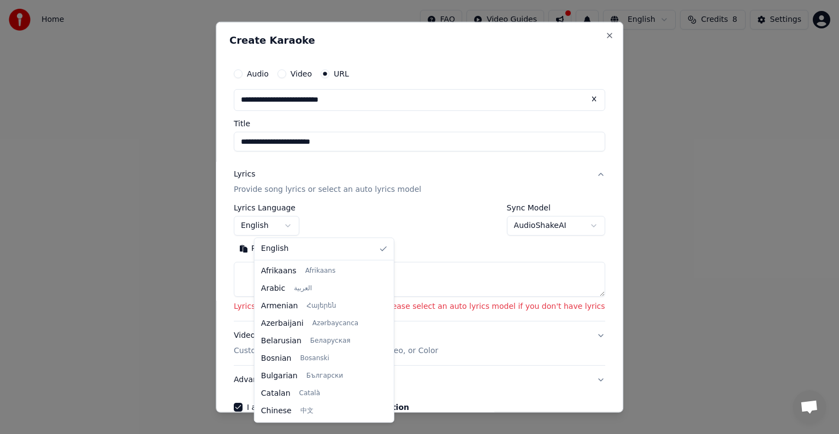  Describe the element at coordinates (303, 288) in the screenshot. I see `span: العربية` at that location.